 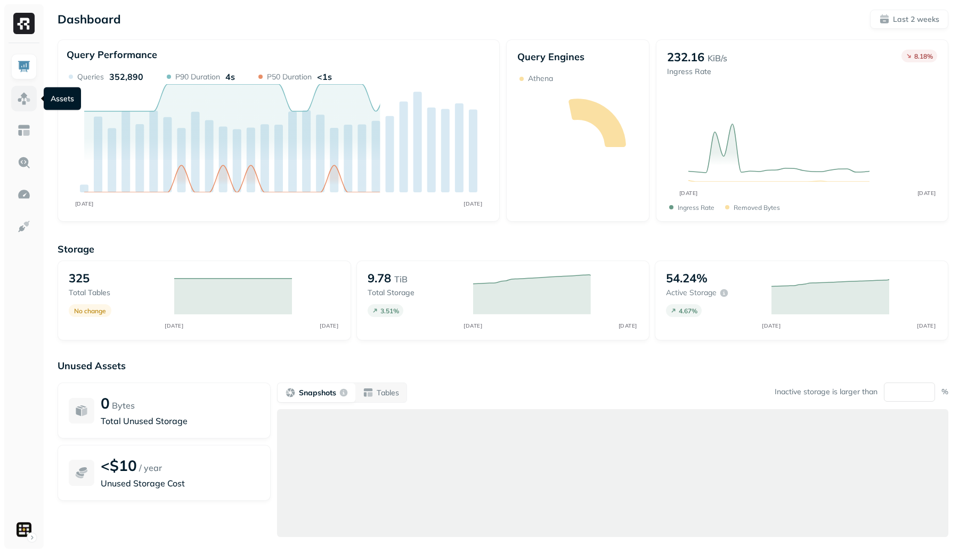 I want to click on p: Removed bytes, so click(x=756, y=207).